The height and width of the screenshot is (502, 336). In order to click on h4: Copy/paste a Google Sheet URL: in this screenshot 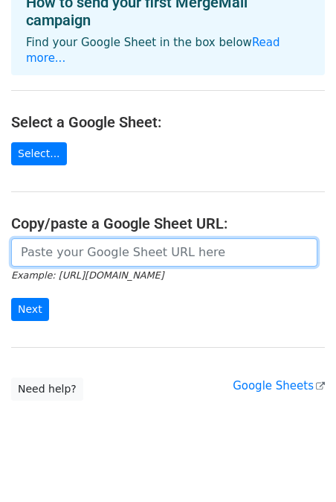, I will do `click(168, 223)`.